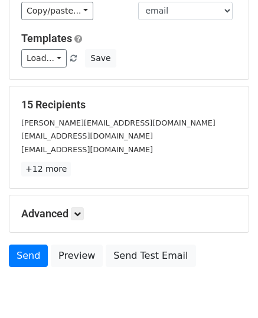 Image resolution: width=258 pixels, height=318 pixels. What do you see at coordinates (101, 58) in the screenshot?
I see `button: Save` at bounding box center [101, 58].